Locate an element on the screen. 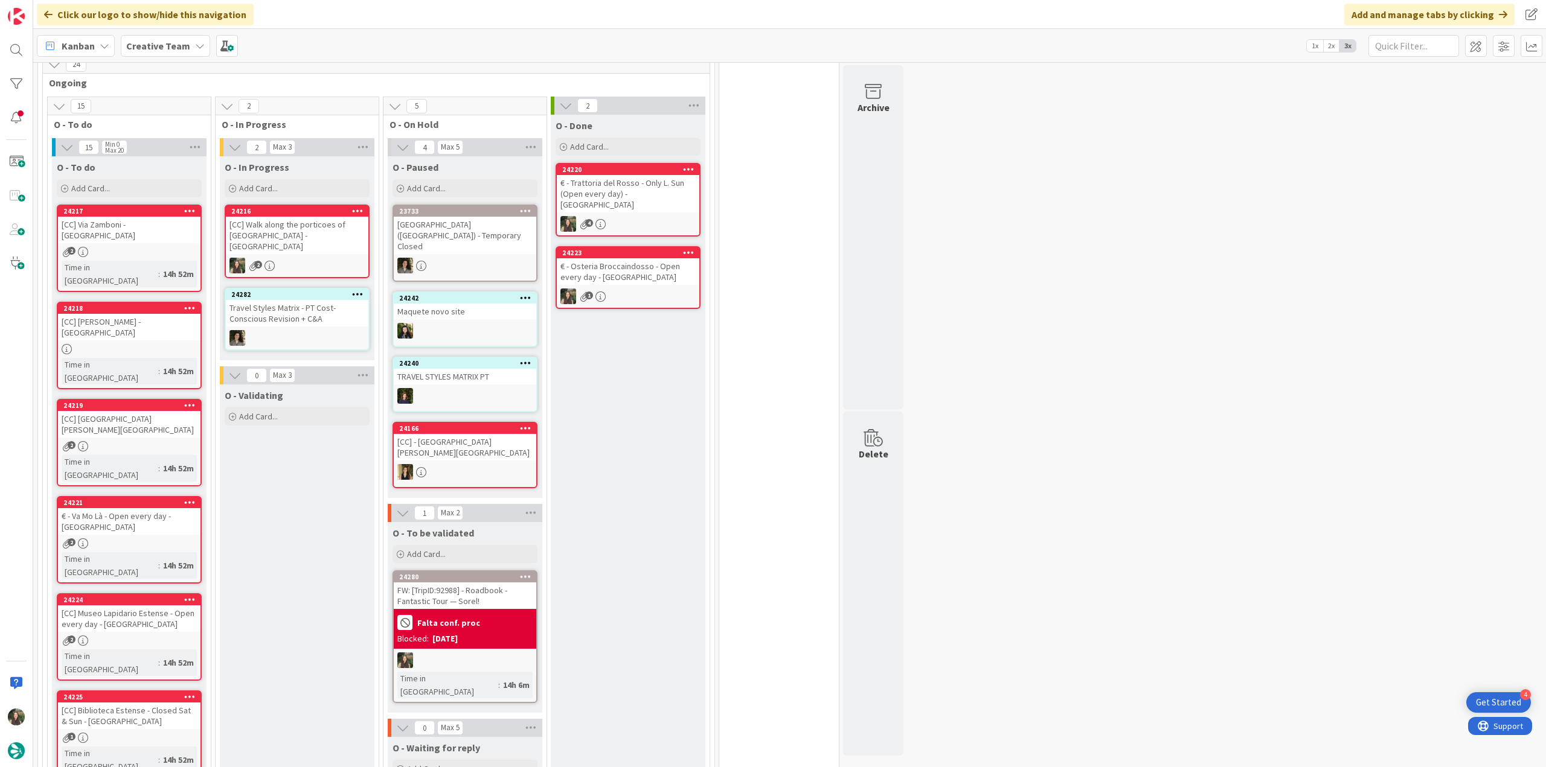 The width and height of the screenshot is (1546, 767). div: 24240TRAVEL STYLES MATRIX PT is located at coordinates (465, 371).